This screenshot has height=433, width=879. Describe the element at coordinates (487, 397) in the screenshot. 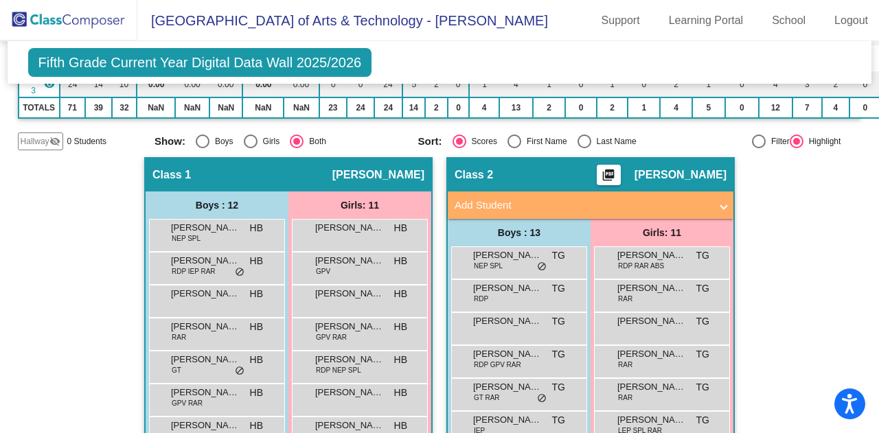

I see `span: GT RAR` at that location.